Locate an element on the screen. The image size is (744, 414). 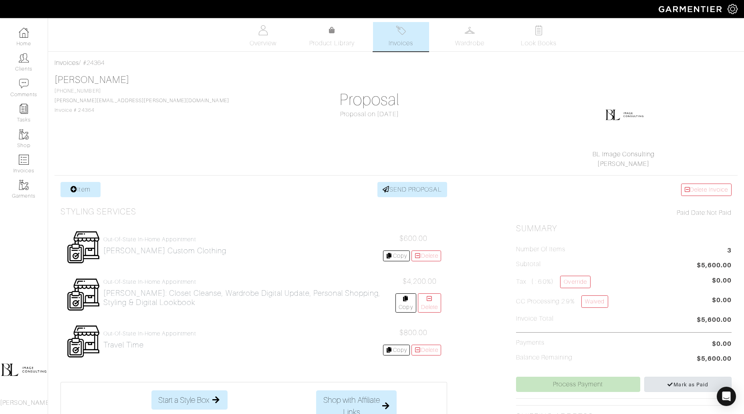
h5: Payments is located at coordinates (530, 343).